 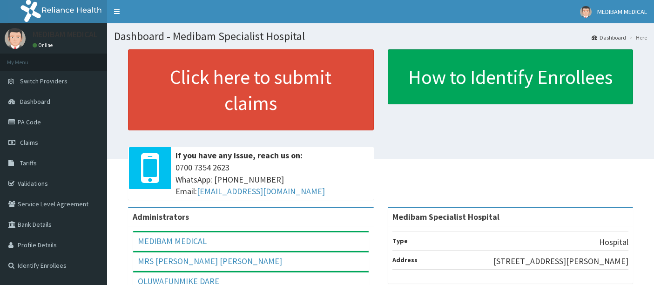 I want to click on a: Click here to submit claims, so click(x=251, y=90).